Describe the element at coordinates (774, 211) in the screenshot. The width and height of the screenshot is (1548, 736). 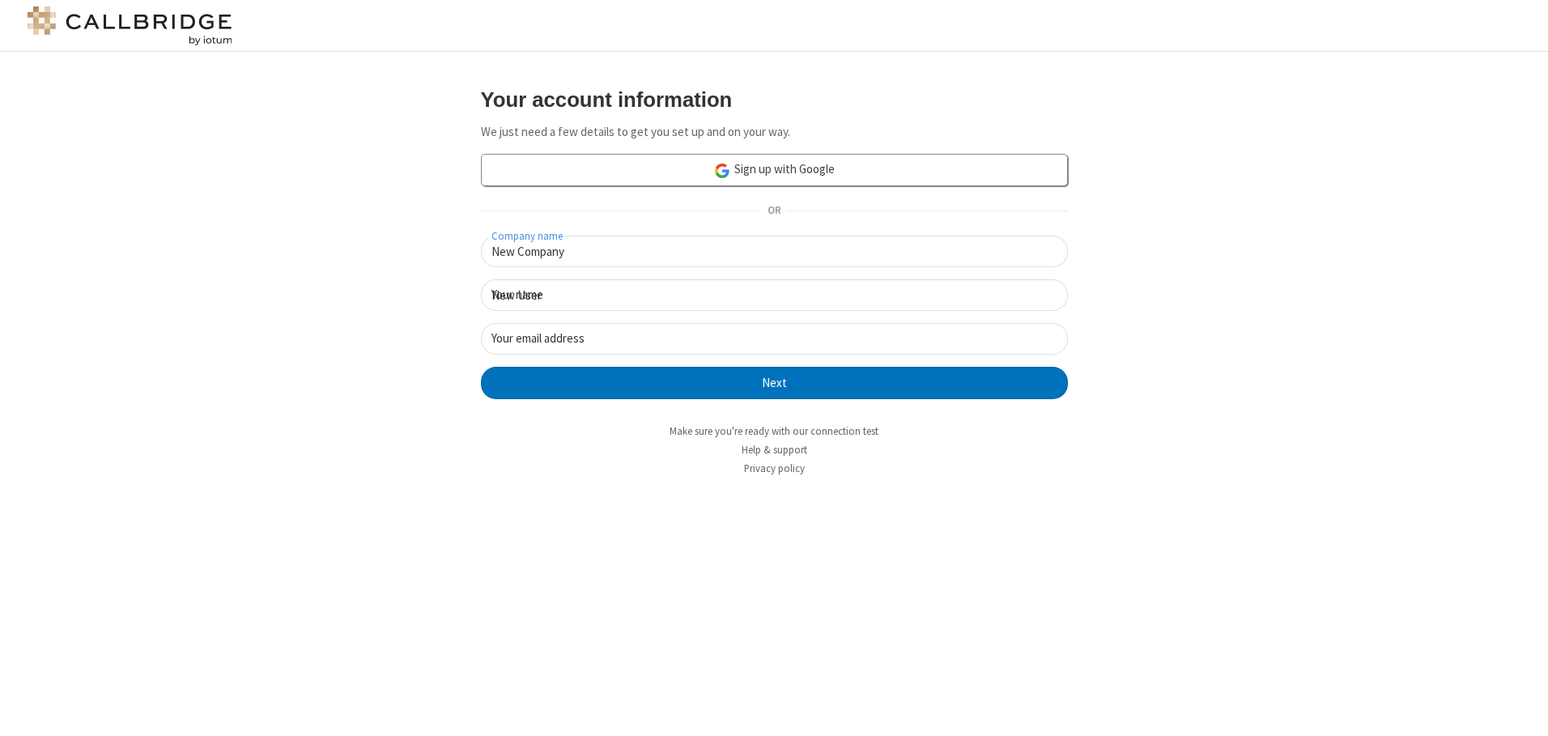
I see `span: OR` at that location.